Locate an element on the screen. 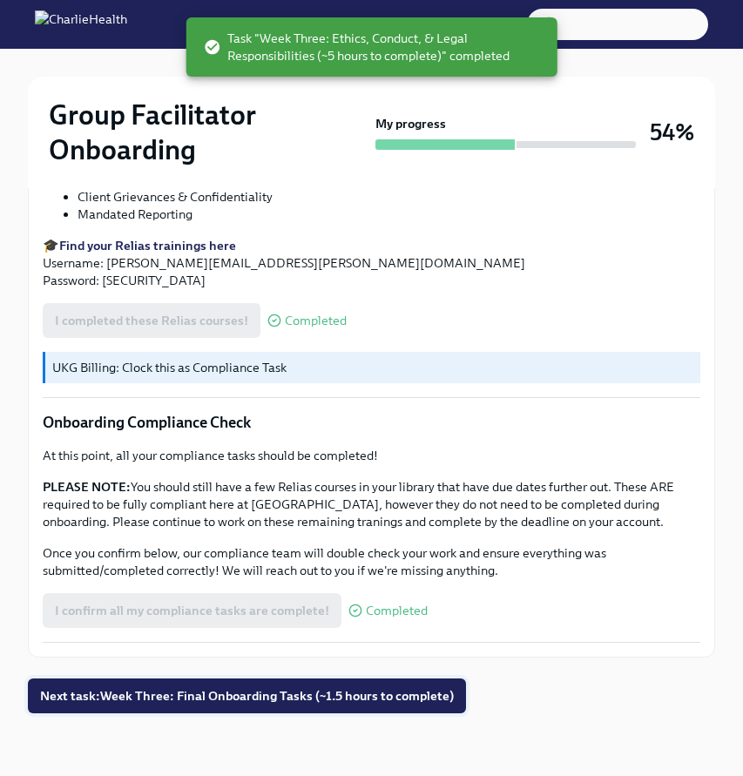  p: At this point, all your compliance tasks should be completed! is located at coordinates (371, 456).